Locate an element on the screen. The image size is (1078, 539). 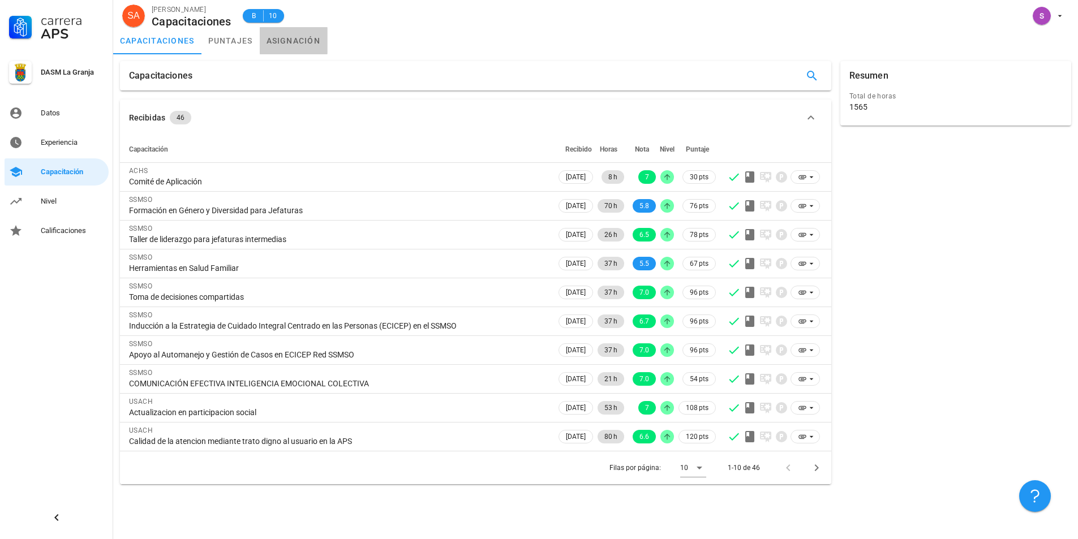
span: 10 is located at coordinates (273, 16).